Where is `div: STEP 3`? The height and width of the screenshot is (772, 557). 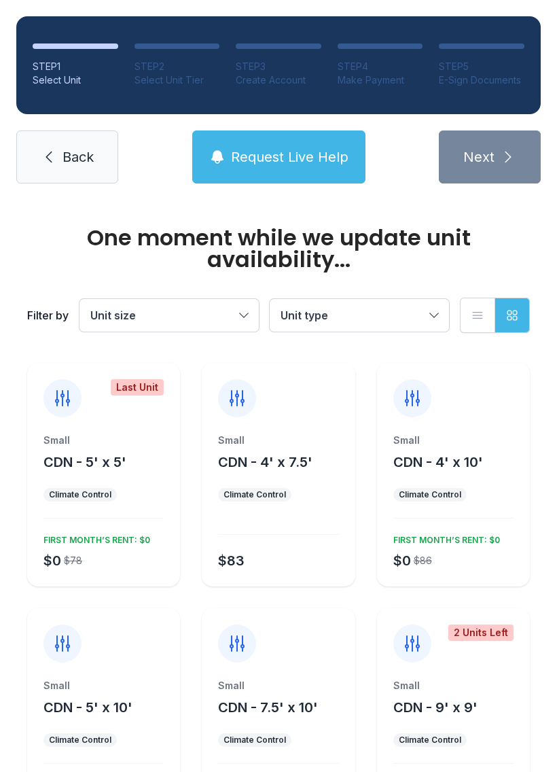 div: STEP 3 is located at coordinates (278, 67).